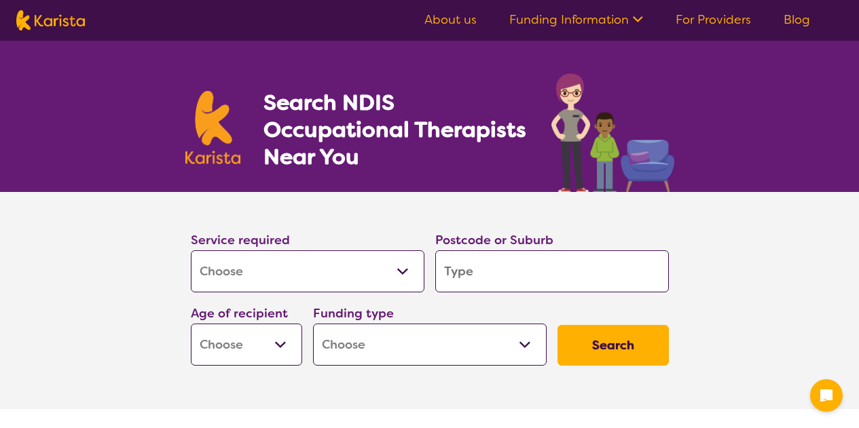 This screenshot has height=428, width=859. What do you see at coordinates (612, 132) in the screenshot?
I see `img: occupational-therapy` at bounding box center [612, 132].